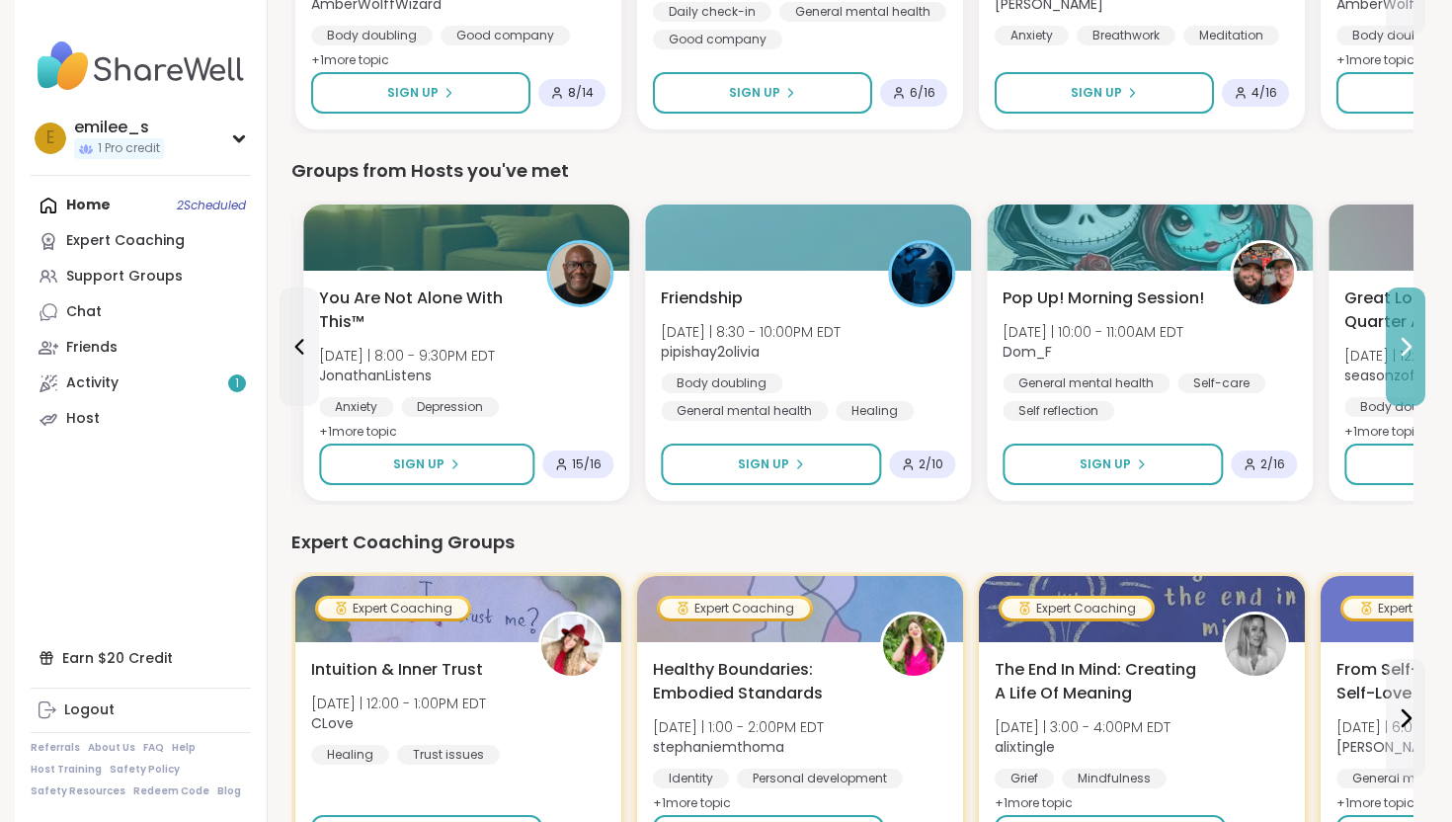  Describe the element at coordinates (1024, 778) in the screenshot. I see `div: Grief` at that location.